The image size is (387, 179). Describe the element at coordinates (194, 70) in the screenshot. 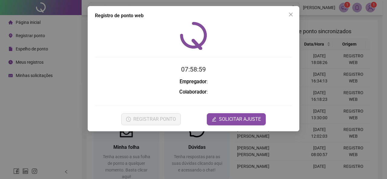

I see `time: 07:58:59` at that location.